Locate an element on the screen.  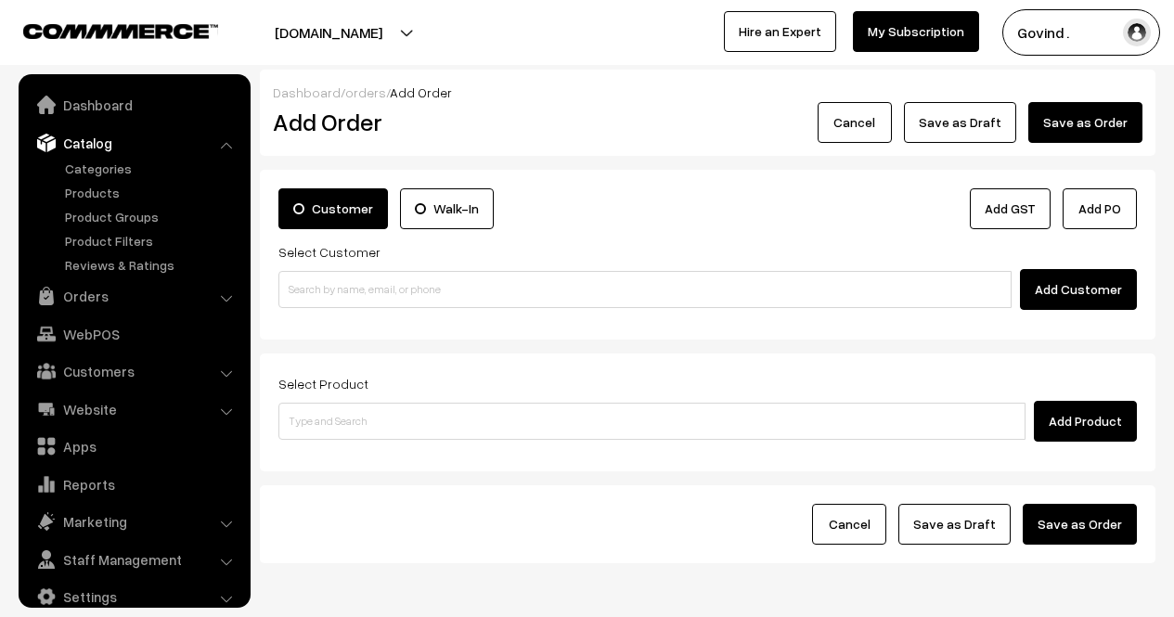
a: Reviews & Ratings is located at coordinates (152, 264).